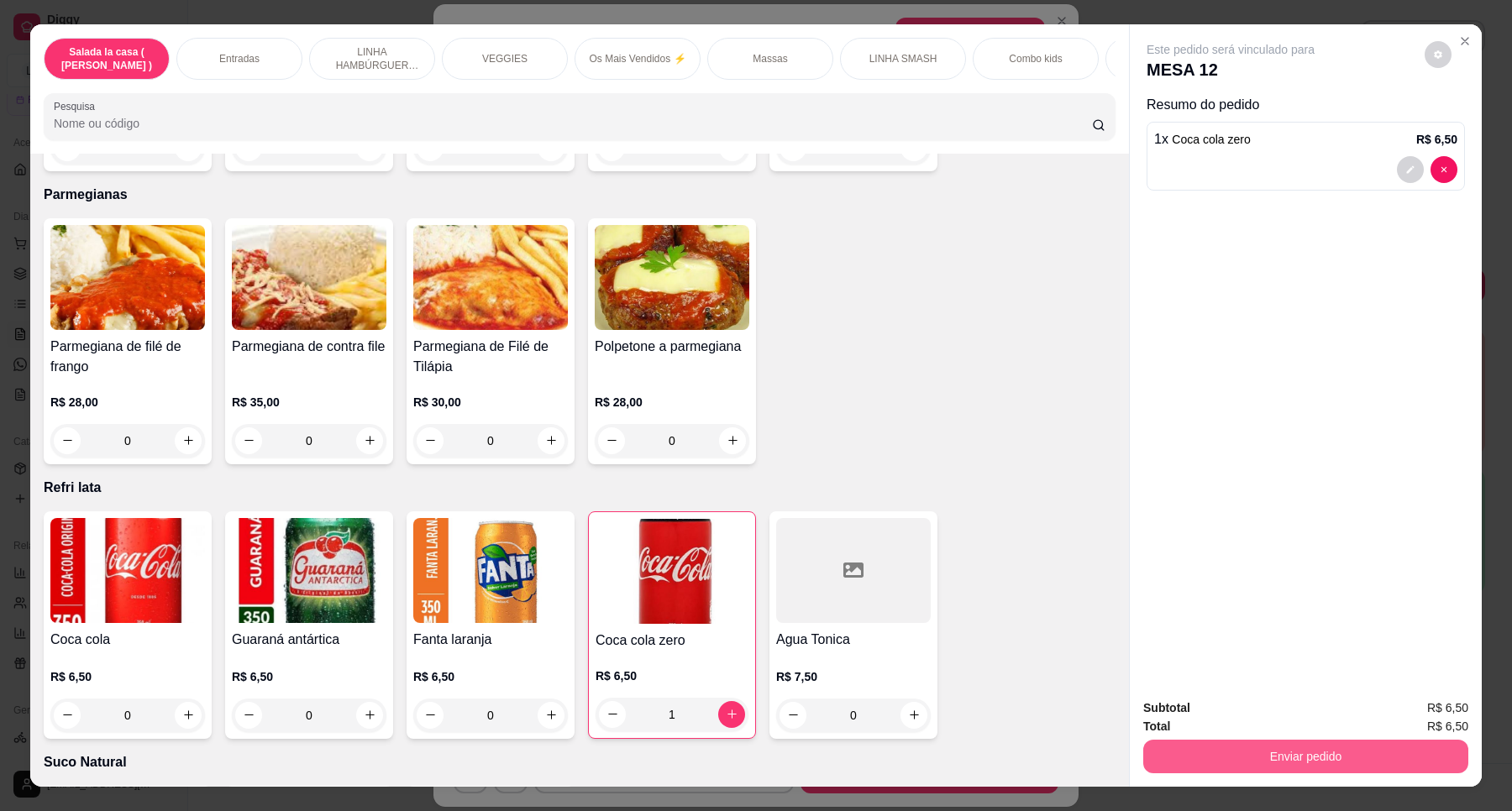  What do you see at coordinates (580, 194) in the screenshot?
I see `p: Parmegianas` at bounding box center [580, 194].